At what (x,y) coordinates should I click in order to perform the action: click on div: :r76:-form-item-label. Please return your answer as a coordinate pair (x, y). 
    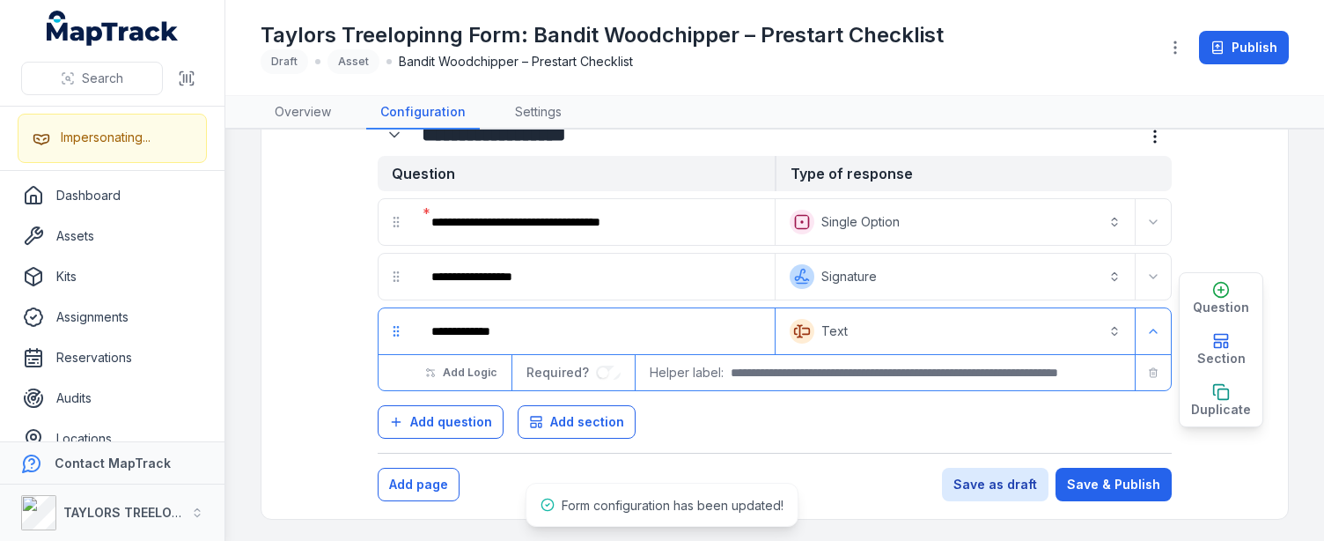
    Looking at the image, I should click on (594, 331).